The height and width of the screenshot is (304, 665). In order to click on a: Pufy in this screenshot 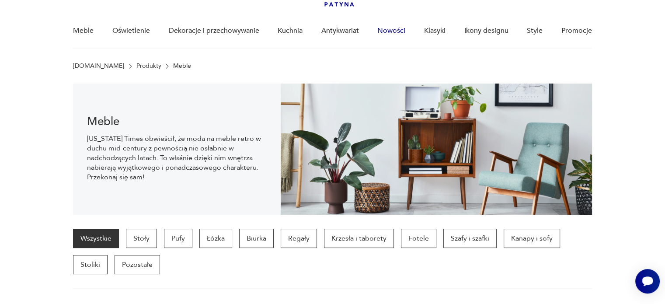, I will do `click(178, 238)`.